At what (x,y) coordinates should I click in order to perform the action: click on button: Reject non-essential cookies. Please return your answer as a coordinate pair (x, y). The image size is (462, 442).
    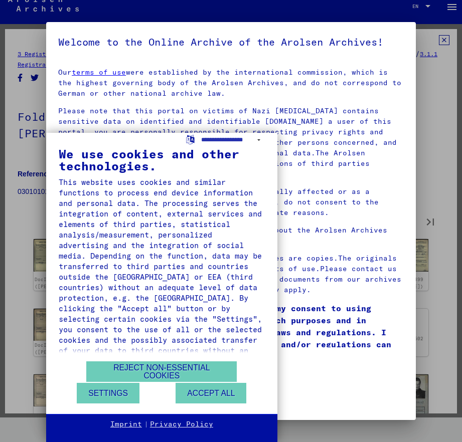
    Looking at the image, I should click on (161, 371).